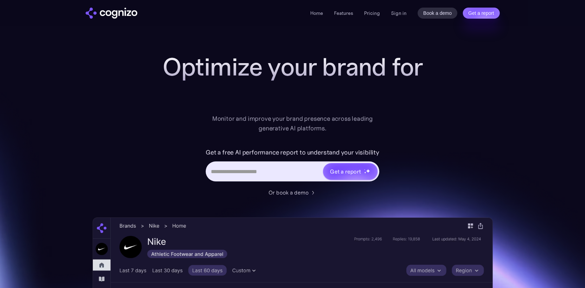 The width and height of the screenshot is (585, 288). What do you see at coordinates (292, 166) in the screenshot?
I see `form: Hero URL Input Form` at bounding box center [292, 166].